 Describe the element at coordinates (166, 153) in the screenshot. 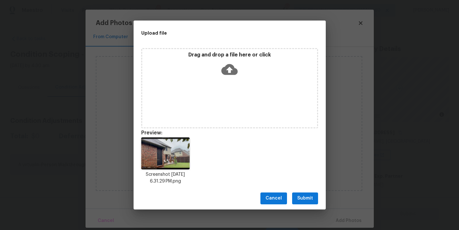

I see `img: D96wrMLNFBVTgAAAABJRU5ErkJggg==` at that location.